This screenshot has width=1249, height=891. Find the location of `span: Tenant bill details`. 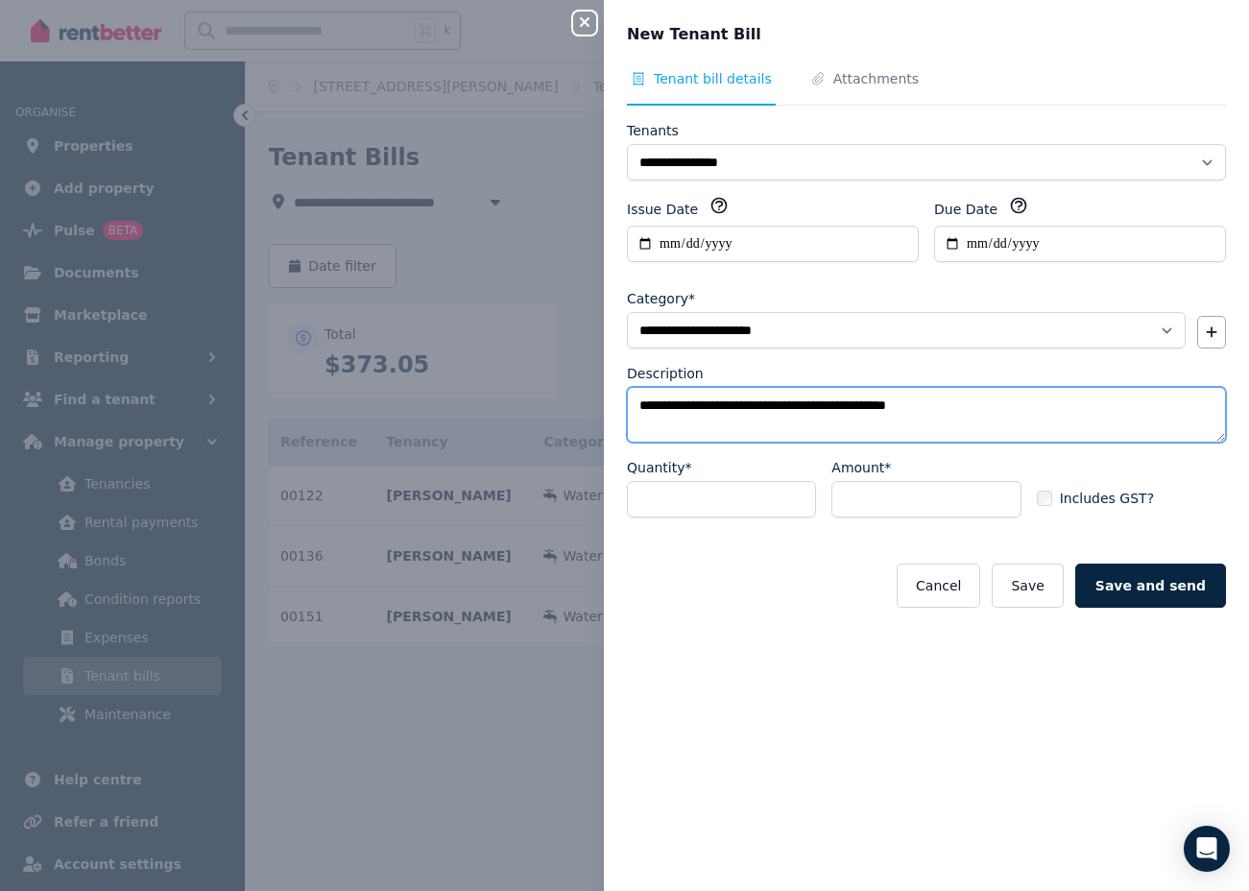

span: Tenant bill details is located at coordinates (712, 79).